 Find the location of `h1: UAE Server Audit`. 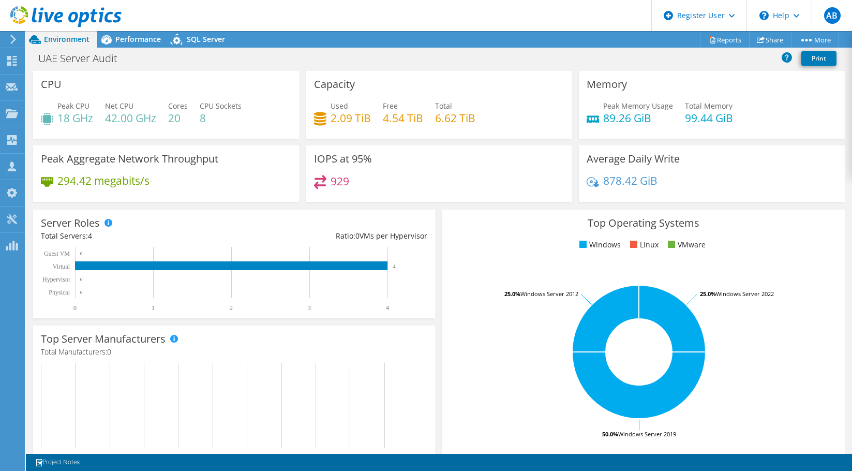

h1: UAE Server Audit is located at coordinates (83, 58).